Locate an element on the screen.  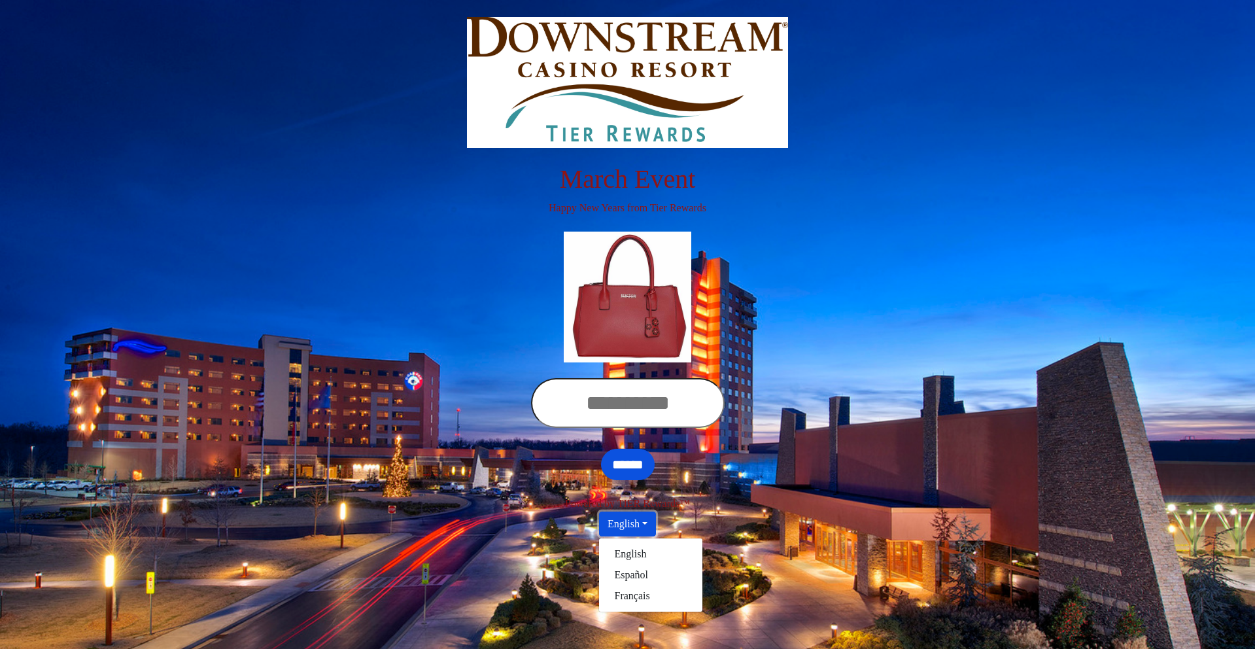
h1: March Event is located at coordinates (628, 179).